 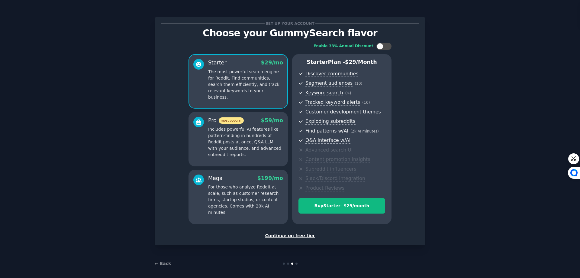 I want to click on span: Product Reviews, so click(x=325, y=188).